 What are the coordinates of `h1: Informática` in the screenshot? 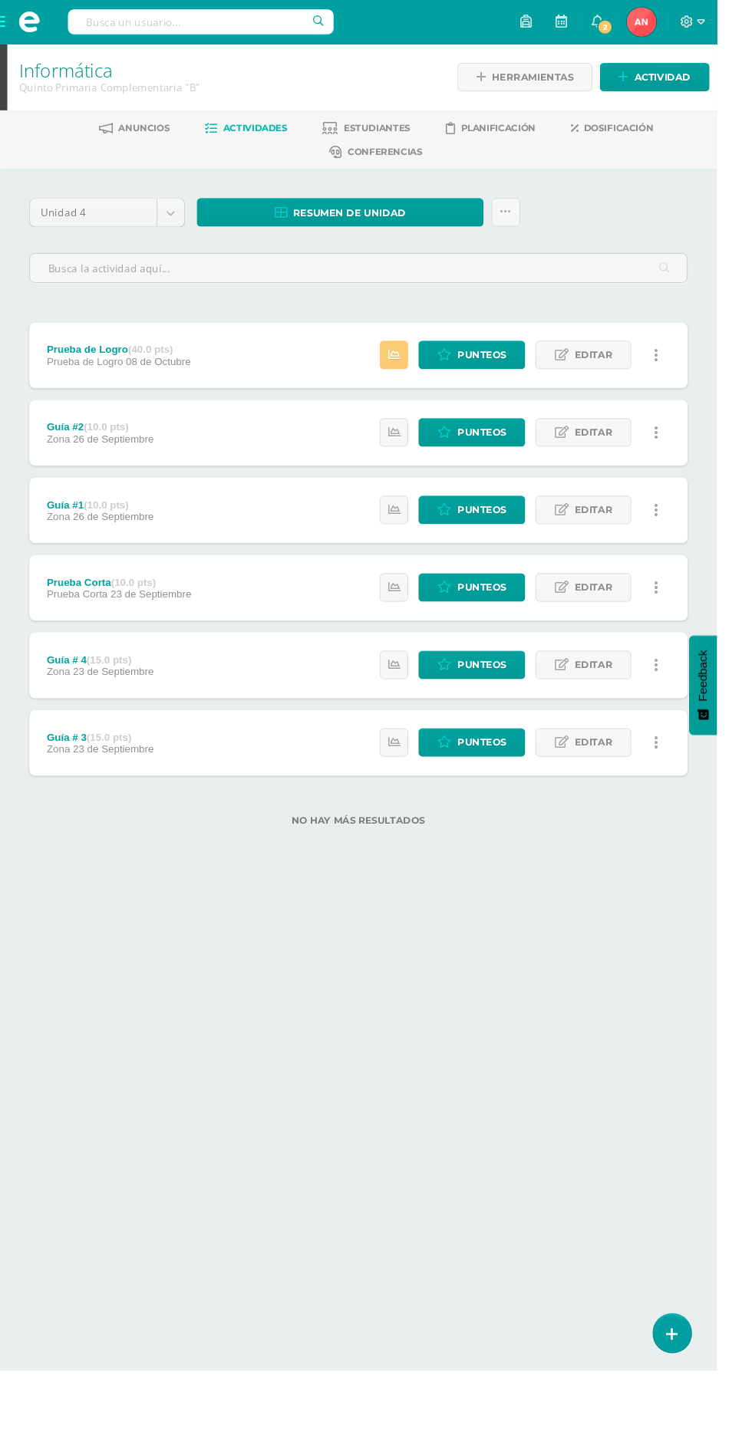 It's located at (239, 74).